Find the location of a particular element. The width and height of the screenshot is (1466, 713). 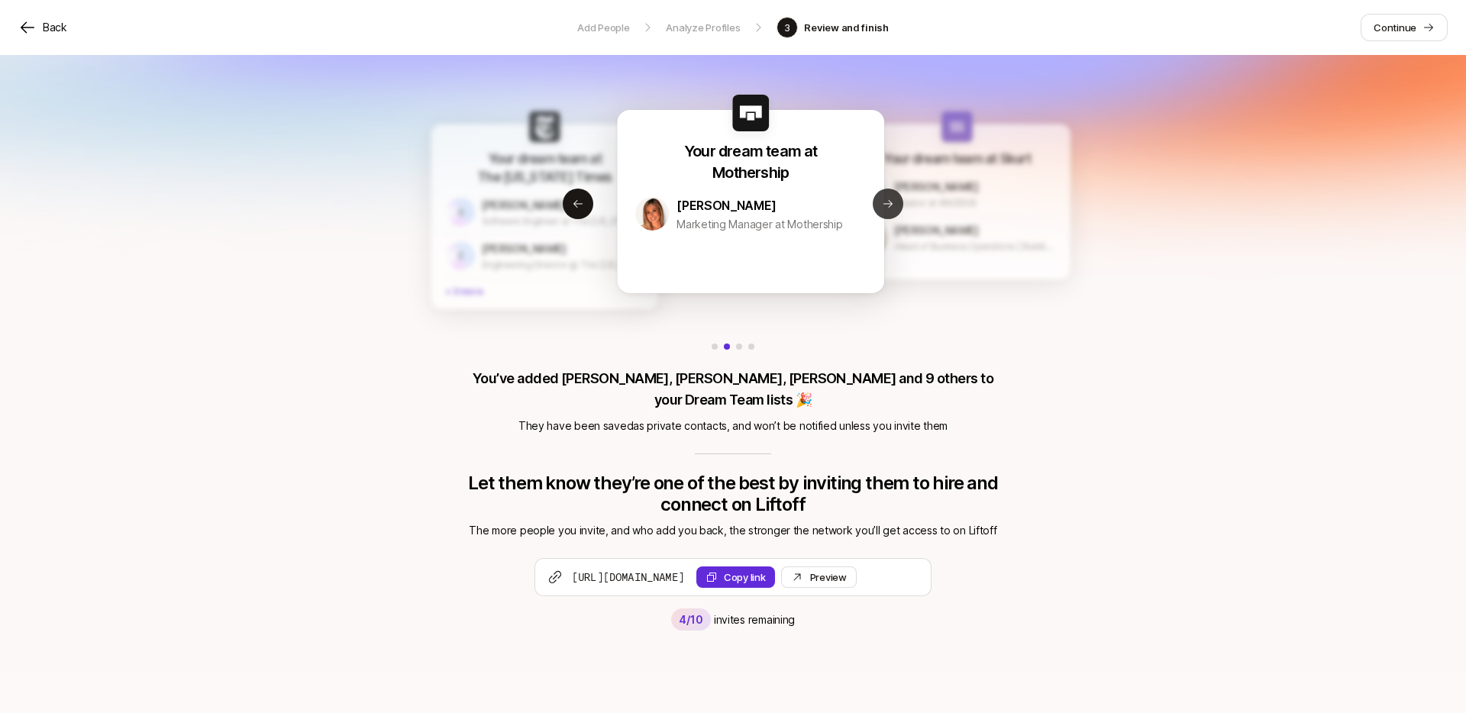

img: f49a64d5_5180_4922_b2e7_b7ad37dd78a7.jpg is located at coordinates (750, 113).